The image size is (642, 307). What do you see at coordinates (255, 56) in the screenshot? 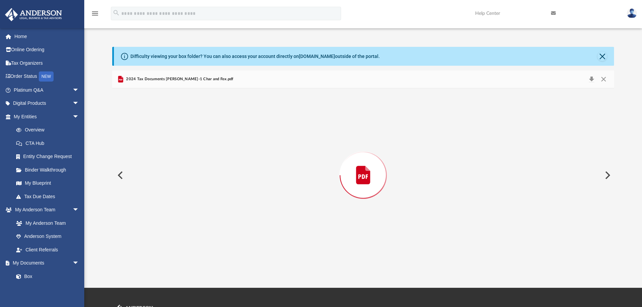
I see `div: Difficulty viewing your box folder? You can also access your account directly on outside of the p...` at bounding box center [255, 56].